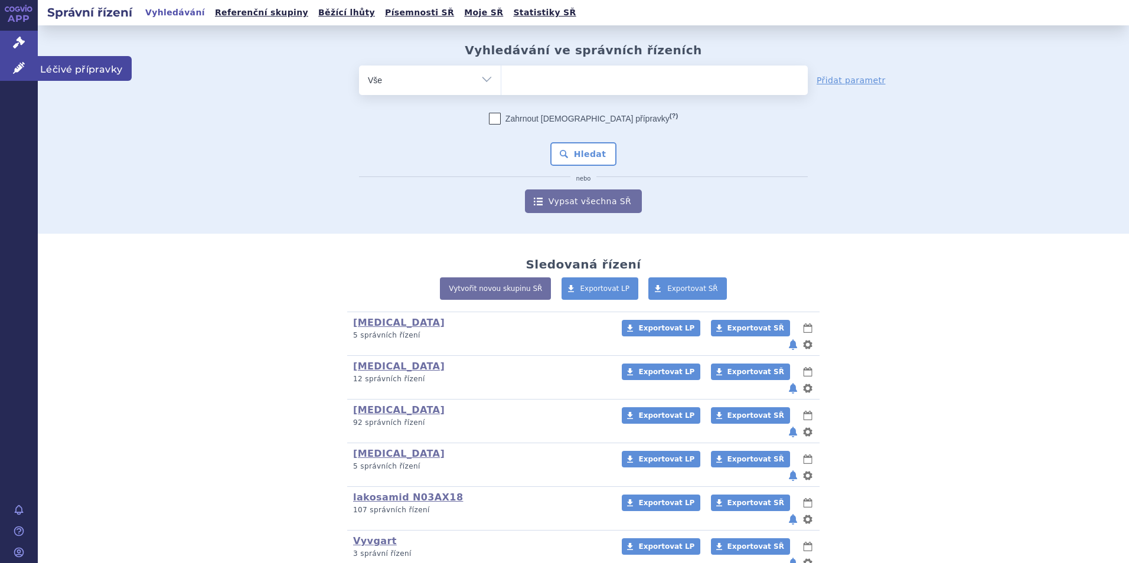 Image resolution: width=1129 pixels, height=563 pixels. What do you see at coordinates (583, 50) in the screenshot?
I see `h2: Vyhledávání ve správních řízeních` at bounding box center [583, 50].